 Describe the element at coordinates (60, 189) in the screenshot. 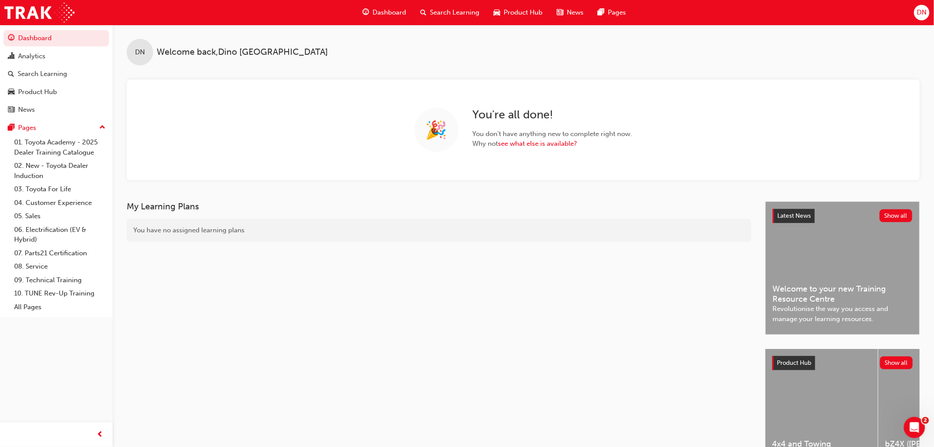

I see `a: 03. Toyota For Life` at that location.